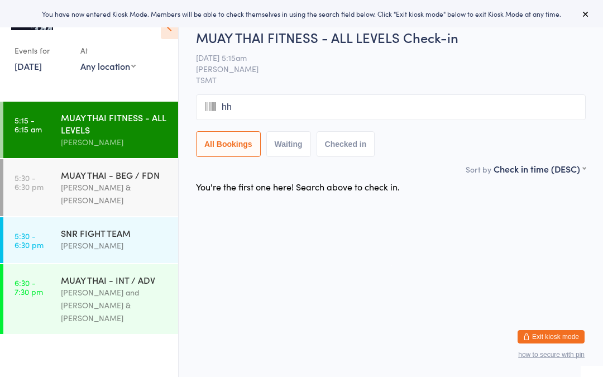  I want to click on button: Exit kiosk mode, so click(551, 336).